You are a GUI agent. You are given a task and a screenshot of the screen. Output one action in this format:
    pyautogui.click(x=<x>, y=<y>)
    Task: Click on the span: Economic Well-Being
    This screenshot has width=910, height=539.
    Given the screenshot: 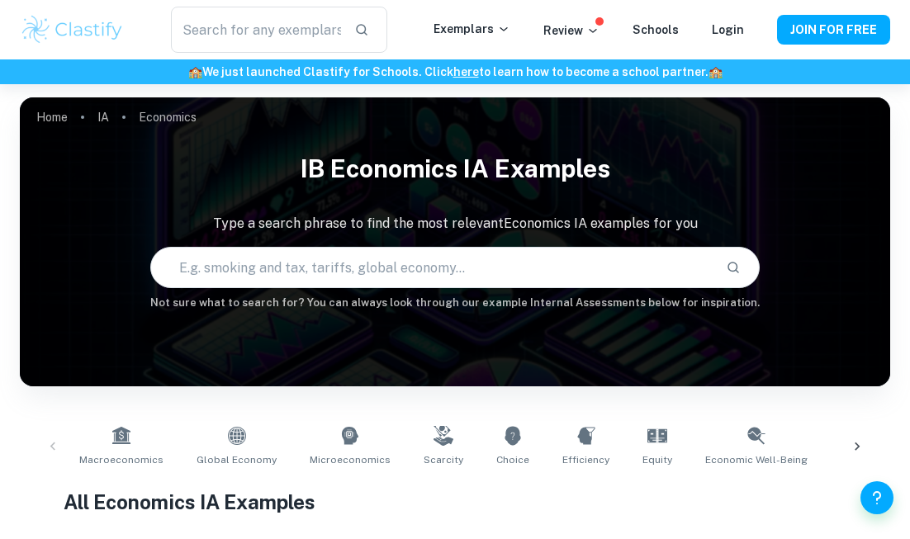 What is the action you would take?
    pyautogui.click(x=756, y=460)
    